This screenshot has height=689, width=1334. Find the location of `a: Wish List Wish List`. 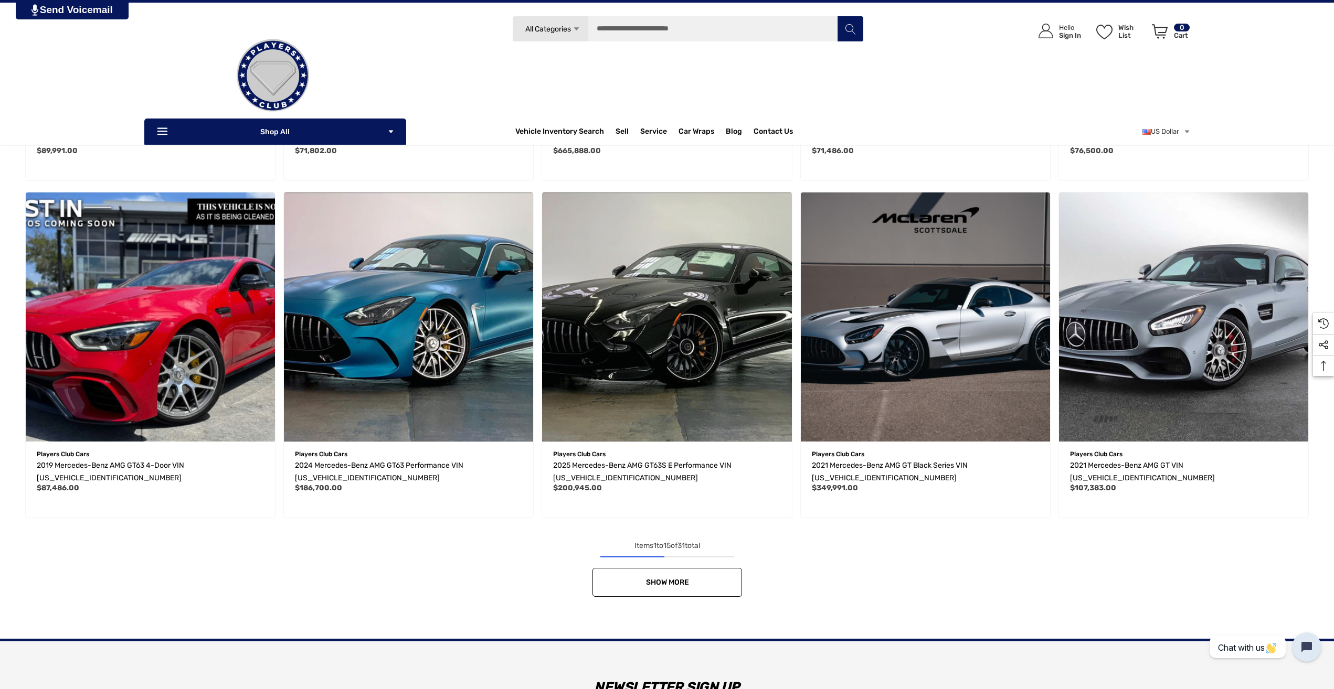

a: Wish List Wish List is located at coordinates (1119, 31).